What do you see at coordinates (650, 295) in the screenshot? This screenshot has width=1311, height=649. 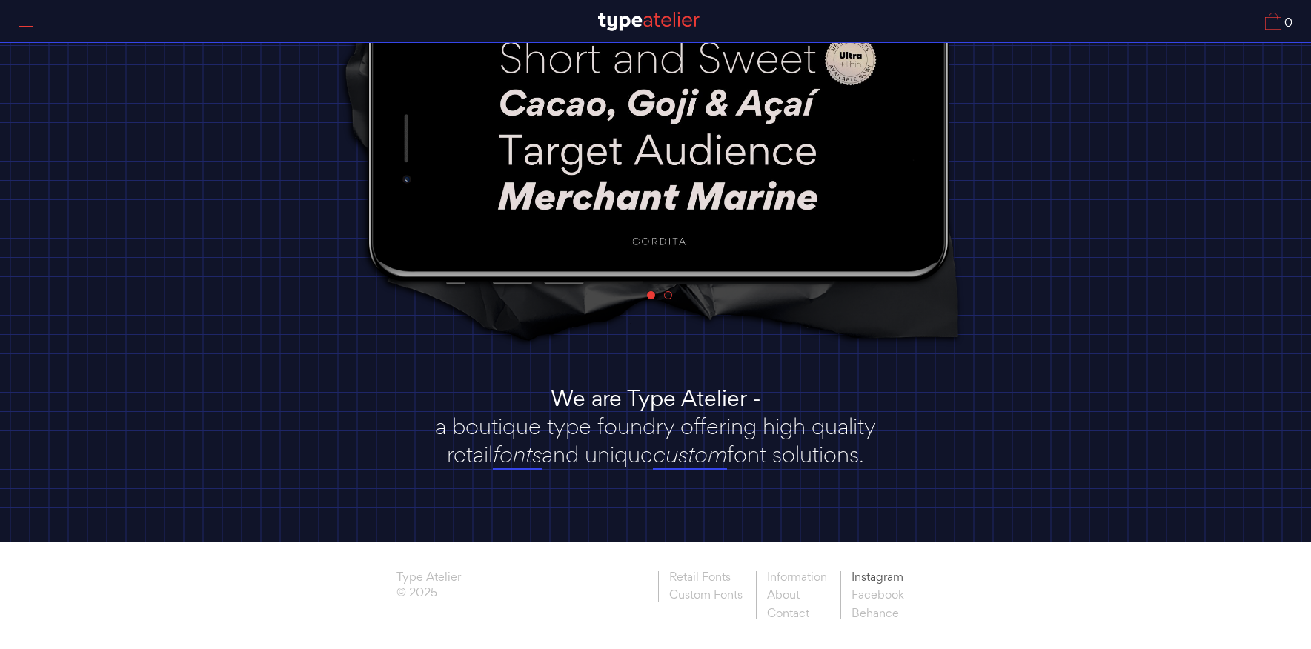 I see `a: 1` at bounding box center [650, 295].